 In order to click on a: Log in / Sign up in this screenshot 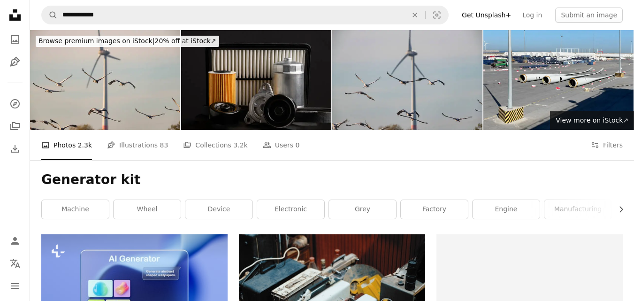, I will do `click(15, 241)`.